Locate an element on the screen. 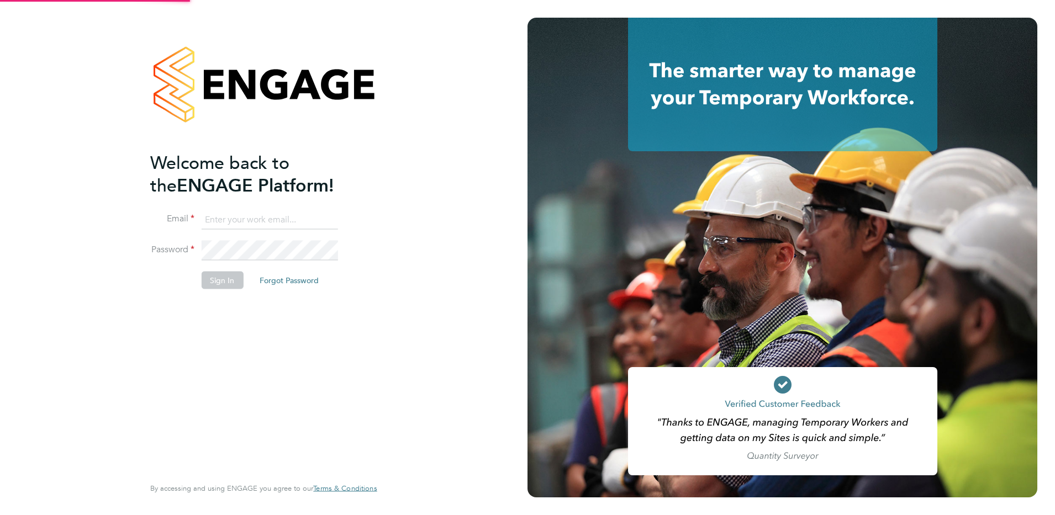  button: Sign In is located at coordinates (222, 281).